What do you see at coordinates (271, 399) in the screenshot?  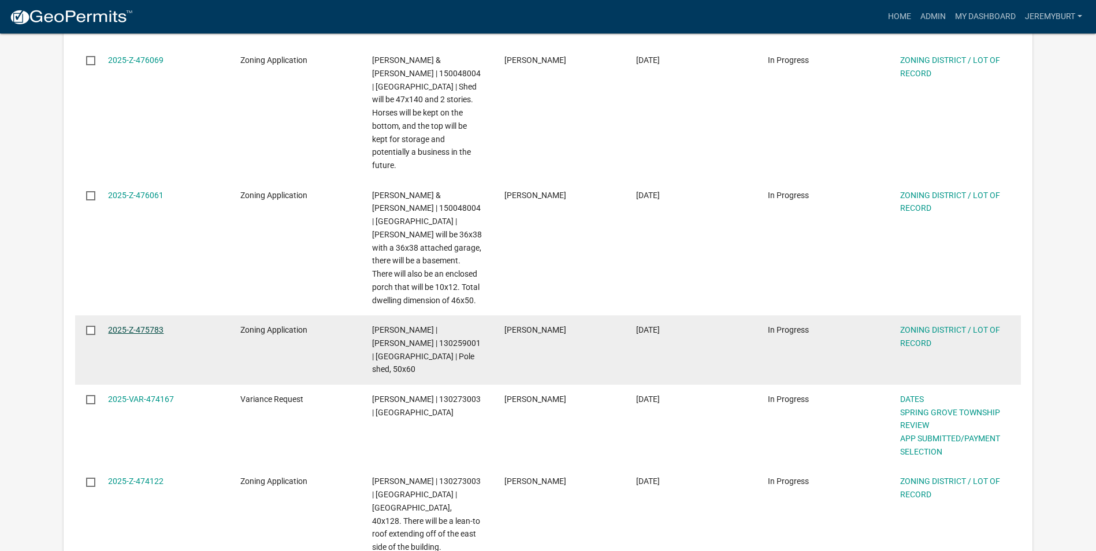 I see `span: Variance Request` at bounding box center [271, 399].